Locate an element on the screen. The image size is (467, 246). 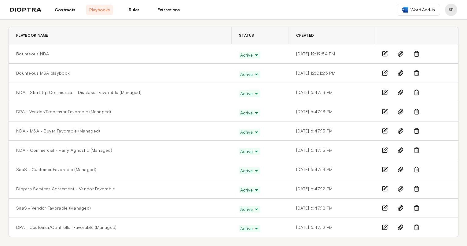
span: Playbook Name is located at coordinates (32, 35).